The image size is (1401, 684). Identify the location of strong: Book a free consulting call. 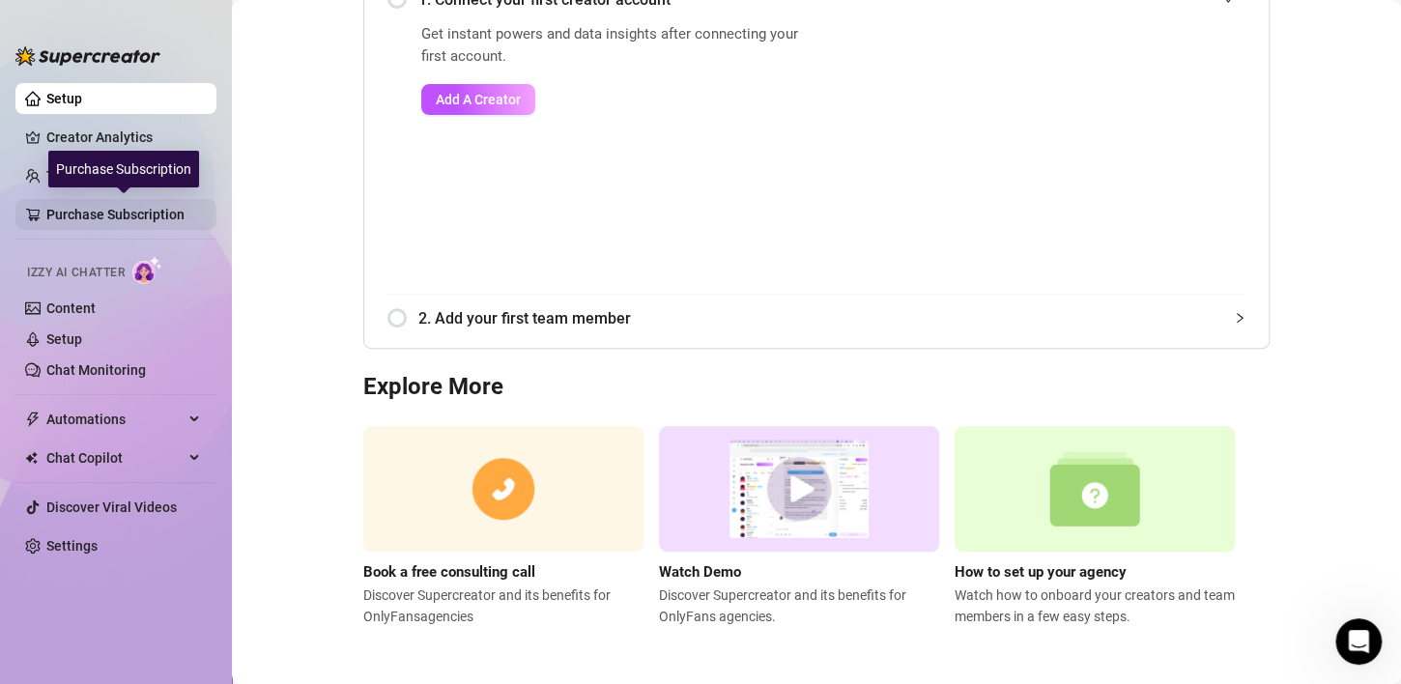
(449, 572).